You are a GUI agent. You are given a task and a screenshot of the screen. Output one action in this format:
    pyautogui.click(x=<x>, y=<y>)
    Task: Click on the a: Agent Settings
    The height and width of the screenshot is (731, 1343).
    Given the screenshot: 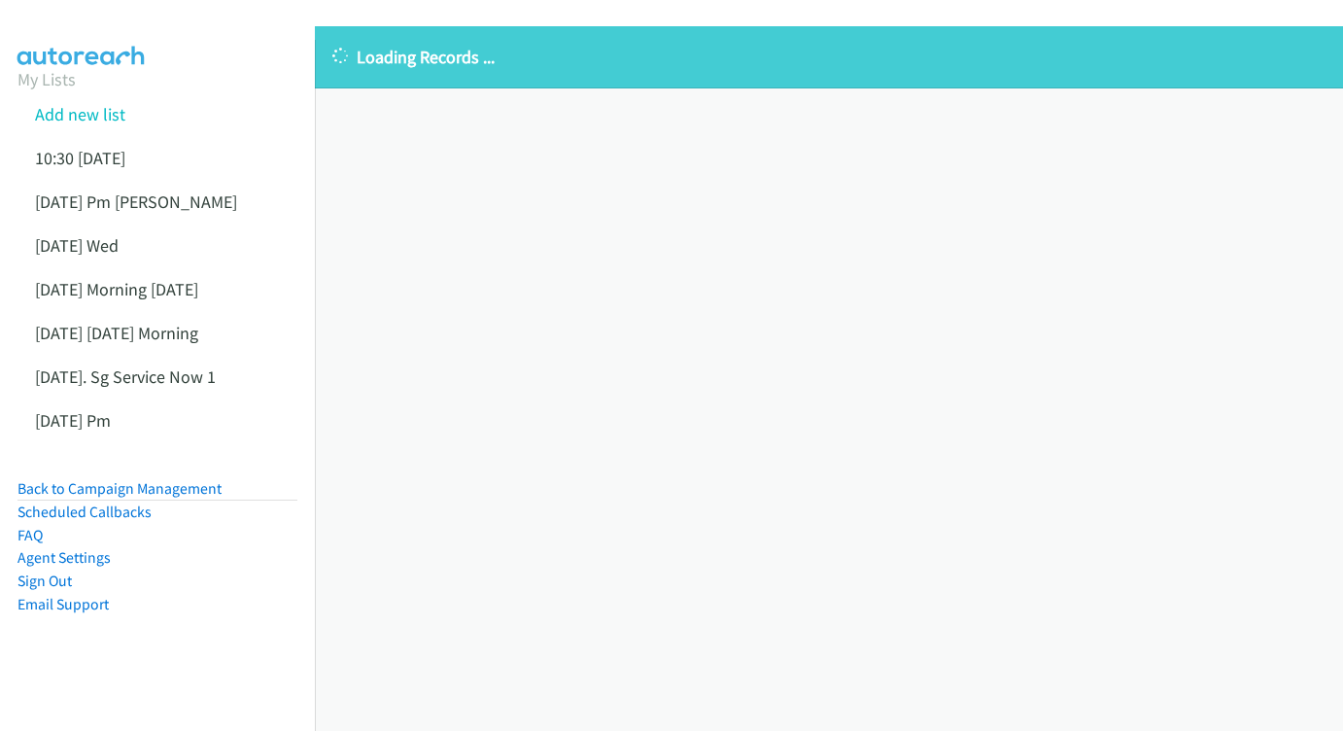 What is the action you would take?
    pyautogui.click(x=64, y=557)
    